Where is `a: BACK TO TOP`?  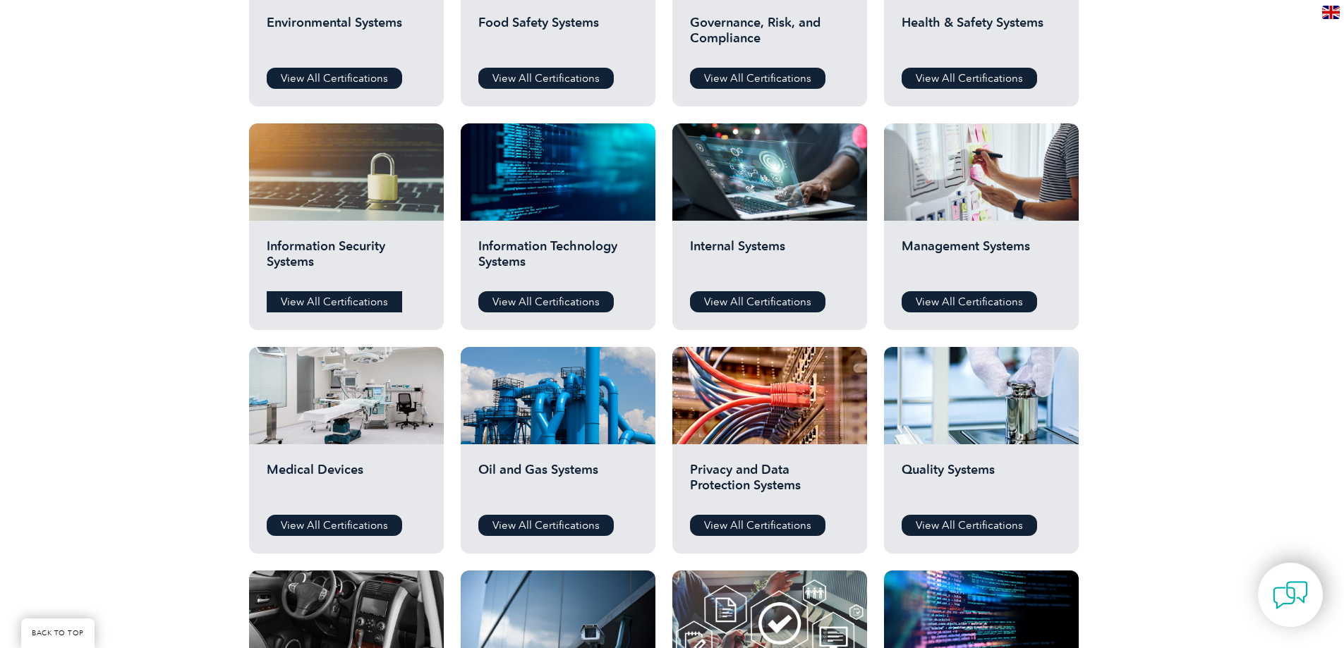 a: BACK TO TOP is located at coordinates (58, 634).